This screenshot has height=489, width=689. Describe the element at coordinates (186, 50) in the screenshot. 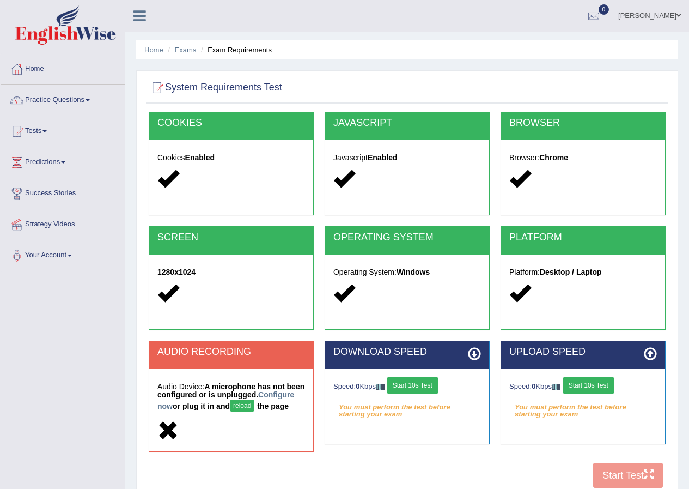

I see `a: Exams` at that location.